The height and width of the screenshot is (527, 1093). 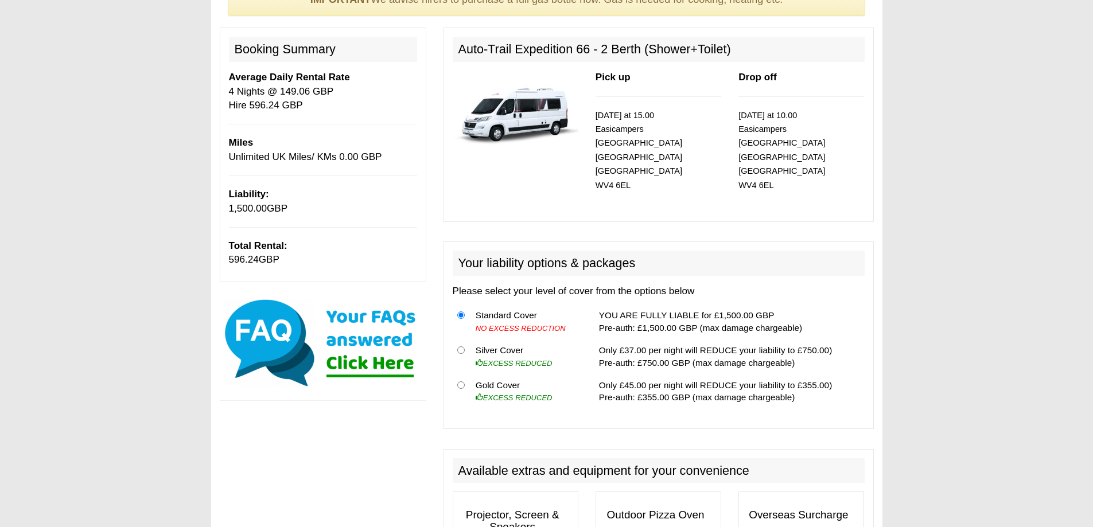 I want to click on b: Average Daily Rental Rate, so click(x=289, y=77).